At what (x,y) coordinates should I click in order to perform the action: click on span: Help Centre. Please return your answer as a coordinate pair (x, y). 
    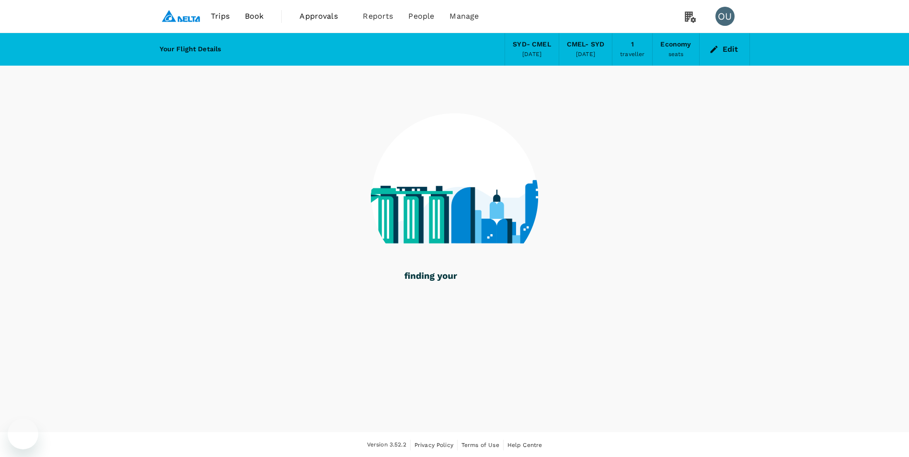
    Looking at the image, I should click on (525, 445).